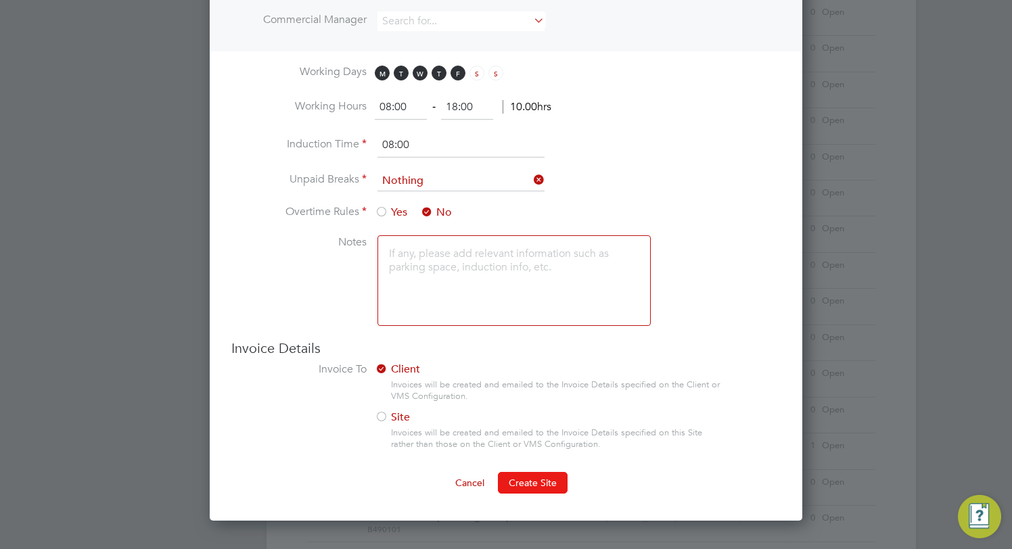  What do you see at coordinates (460, 181) in the screenshot?
I see `input: Select one` at bounding box center [460, 181].